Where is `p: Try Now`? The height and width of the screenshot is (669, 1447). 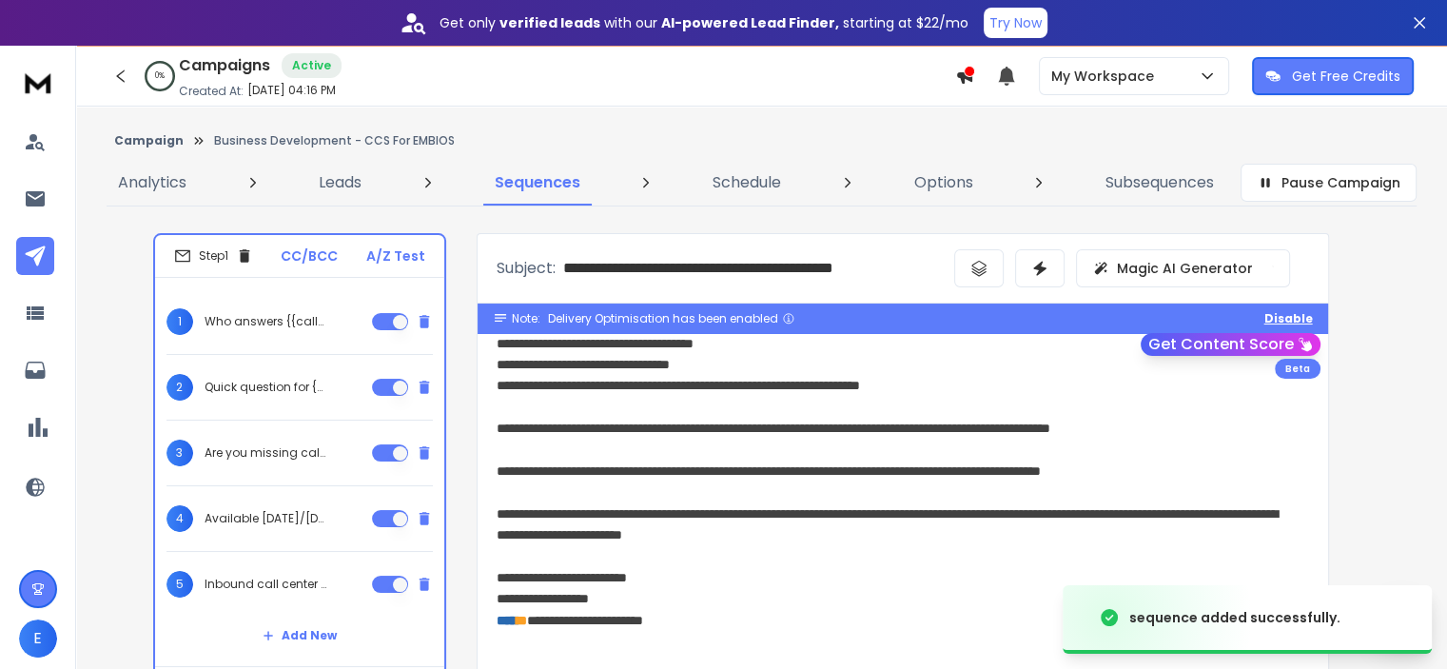 p: Try Now is located at coordinates (1015, 23).